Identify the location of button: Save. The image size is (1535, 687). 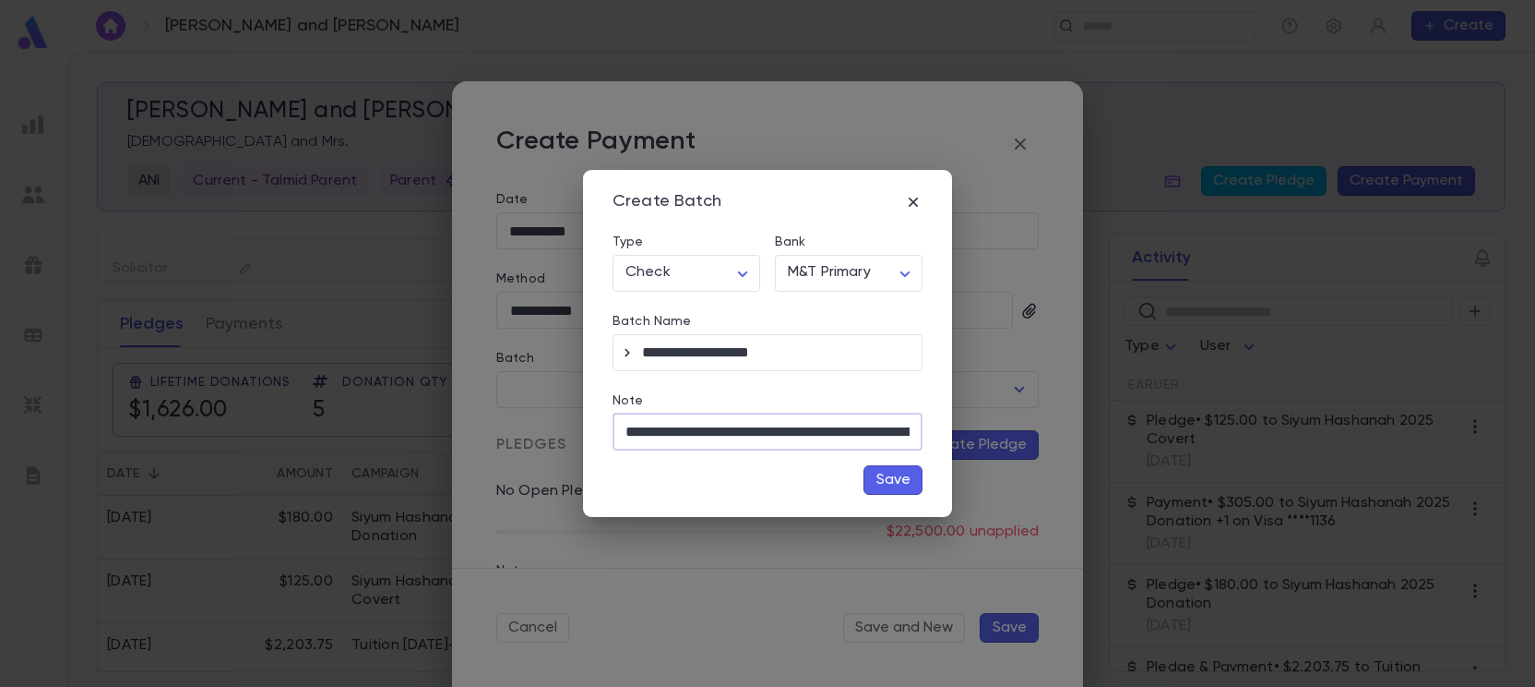
(893, 480).